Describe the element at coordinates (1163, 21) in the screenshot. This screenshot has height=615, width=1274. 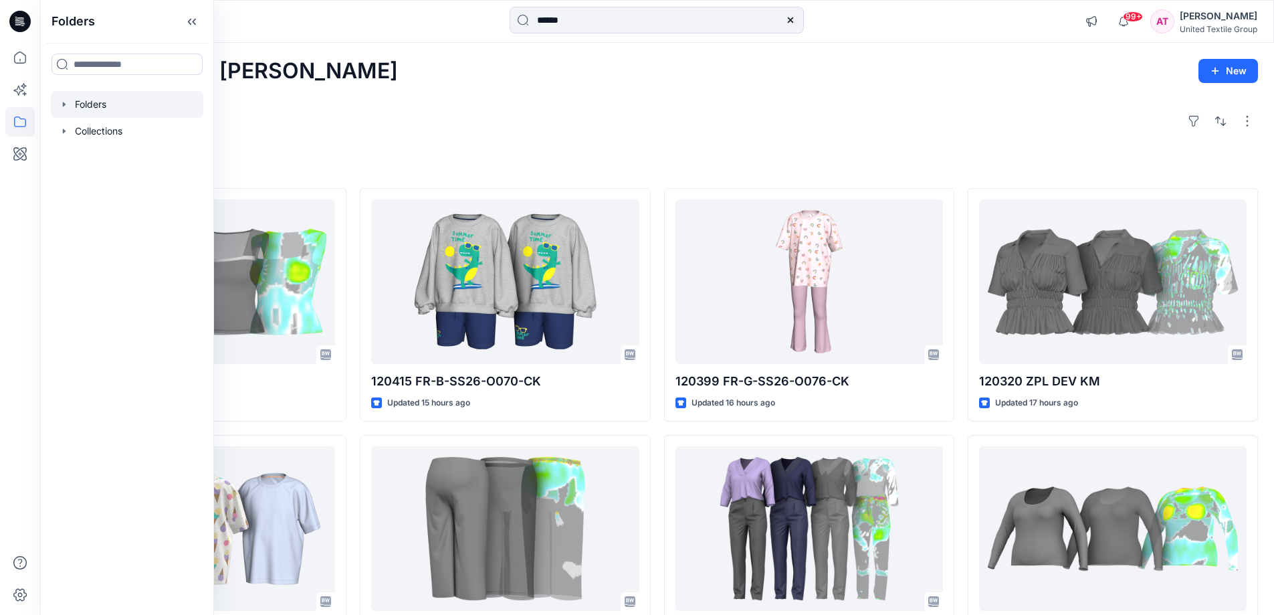
I see `div: AT` at that location.